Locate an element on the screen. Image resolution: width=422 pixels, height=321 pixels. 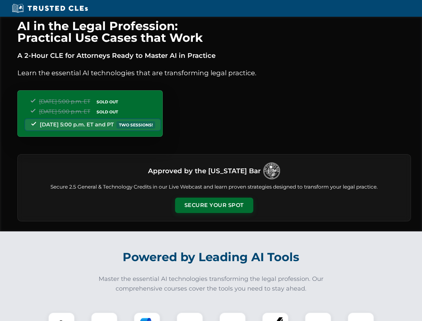
p: Learn the essential AI technologies that are transforming legal practice. is located at coordinates (214, 73).